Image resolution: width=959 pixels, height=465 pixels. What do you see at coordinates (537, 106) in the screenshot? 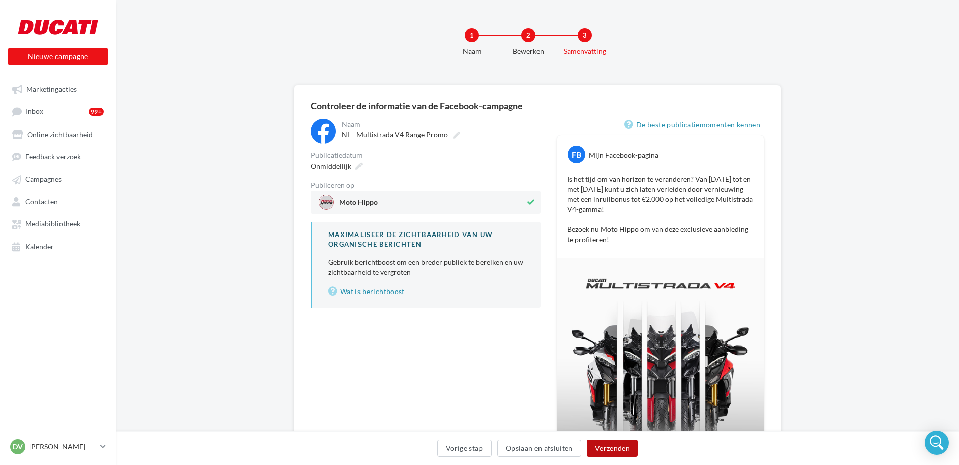
I see `div: Controleer de informatie van de Facebook-campagne` at bounding box center [537, 106].